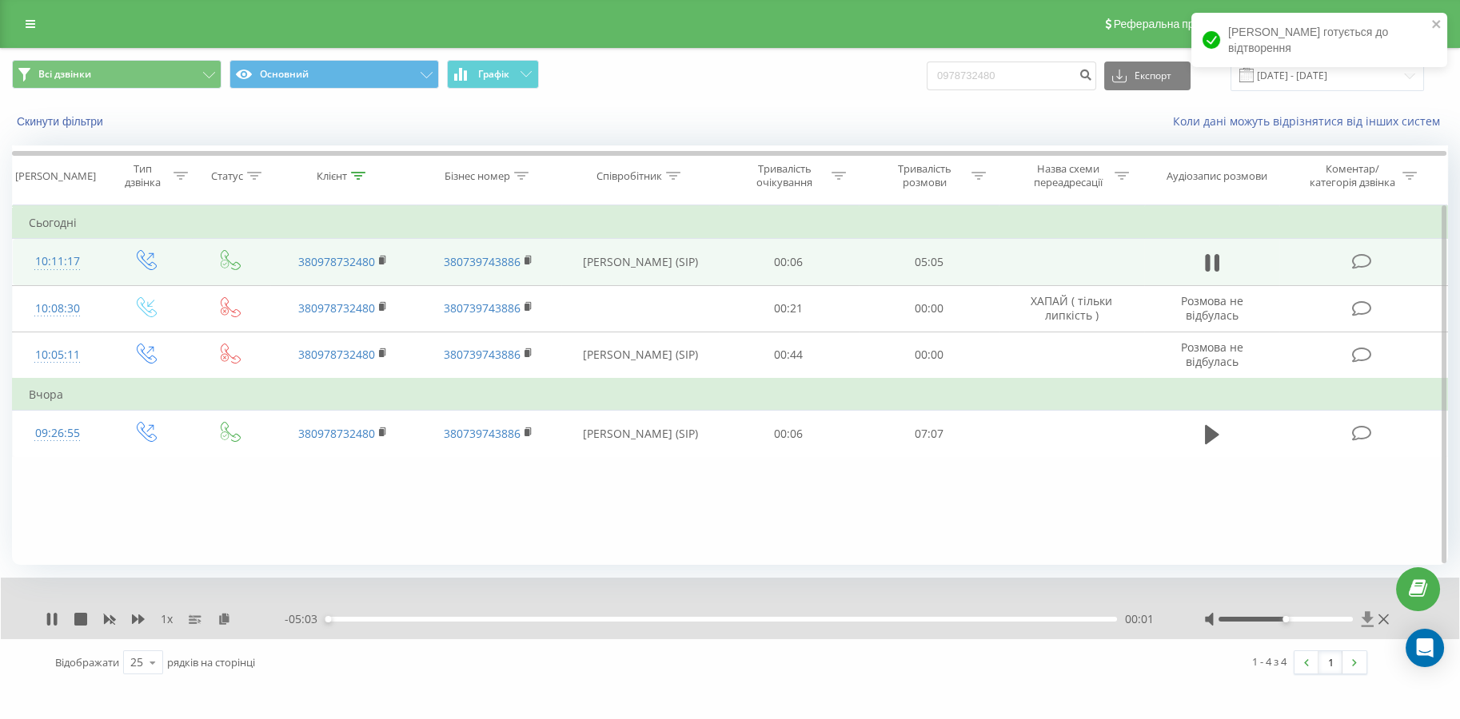  What do you see at coordinates (1217, 176) in the screenshot?
I see `div: Аудіозапис розмови` at bounding box center [1217, 176].